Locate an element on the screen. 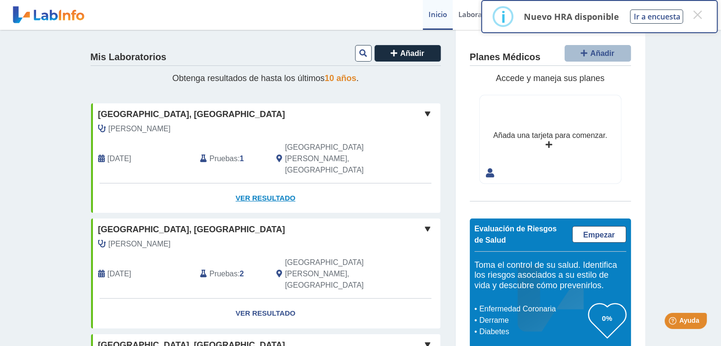 Image resolution: width=721 pixels, height=346 pixels. span: 2025-08-26 is located at coordinates (120, 159).